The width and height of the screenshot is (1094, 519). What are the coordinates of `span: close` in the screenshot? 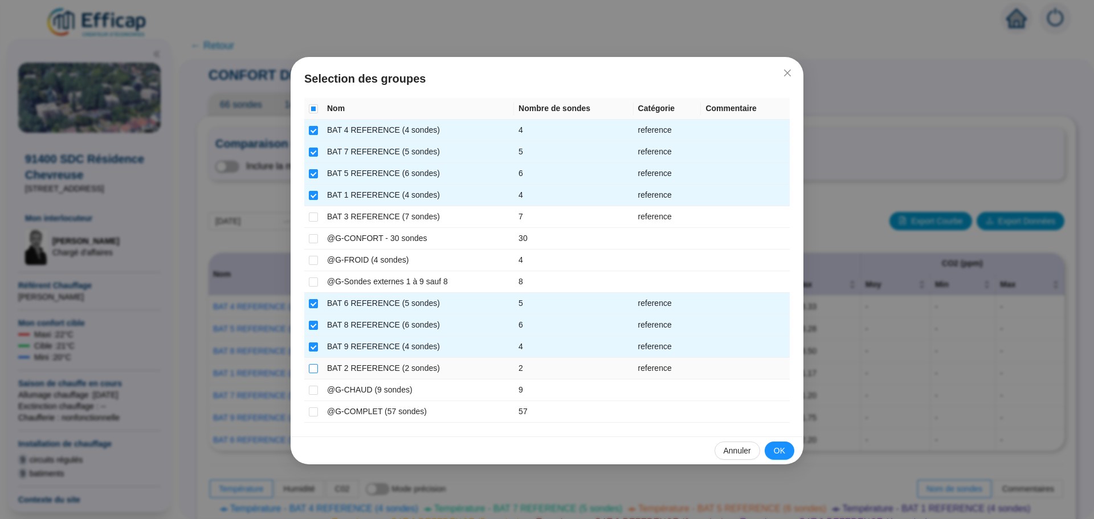 It's located at (788, 73).